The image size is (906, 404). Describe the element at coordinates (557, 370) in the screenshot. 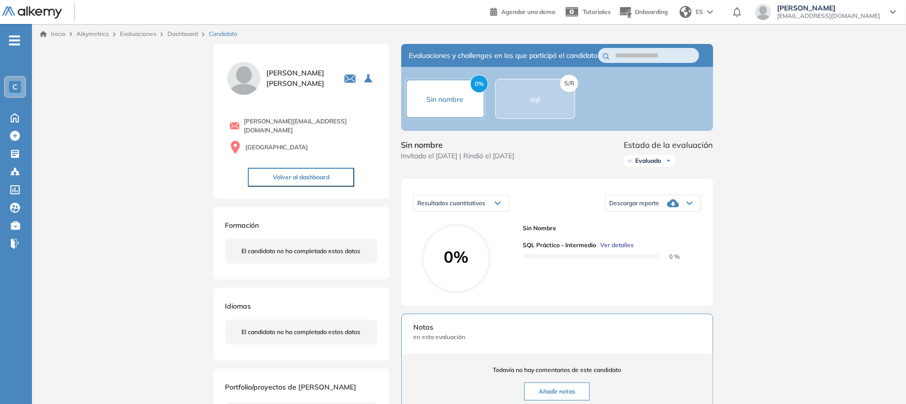

I see `span: Todavía no hay comentarios de este candidato` at that location.